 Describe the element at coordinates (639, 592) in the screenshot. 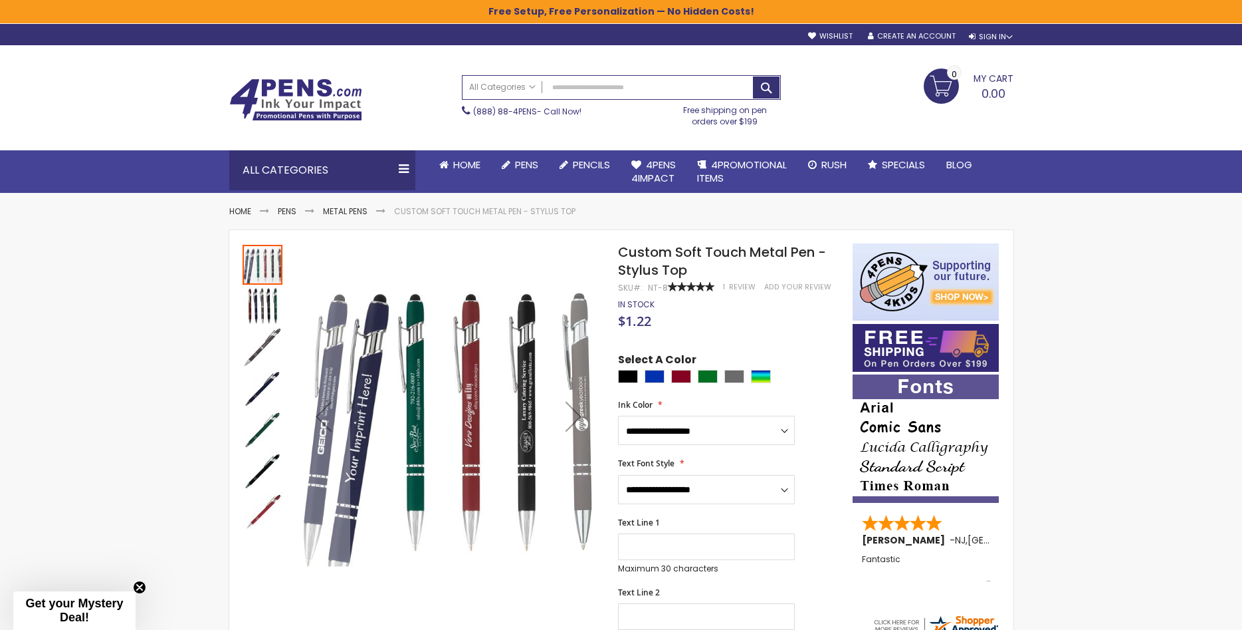

I see `span: Text Line 2` at that location.